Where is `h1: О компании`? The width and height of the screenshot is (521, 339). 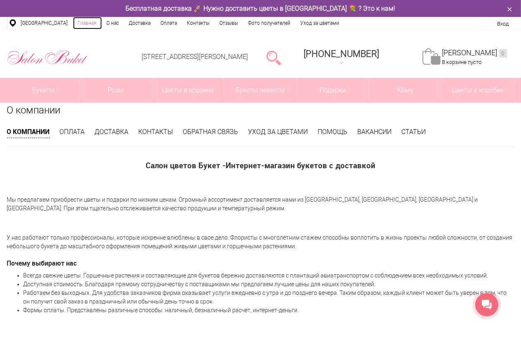 h1: О компании is located at coordinates (261, 110).